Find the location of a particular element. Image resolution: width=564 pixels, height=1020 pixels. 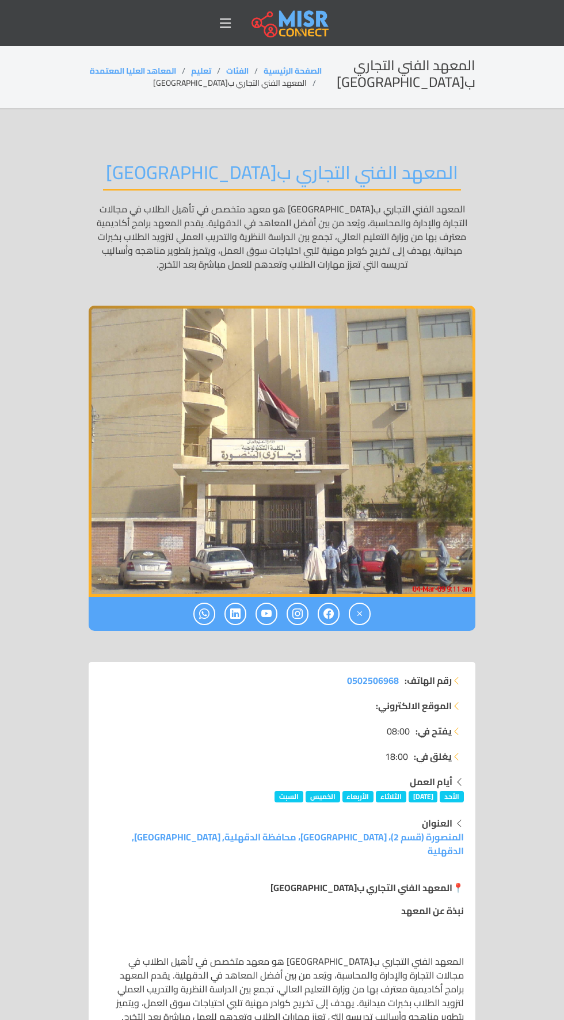

strong: أيام العمل is located at coordinates (431, 782).